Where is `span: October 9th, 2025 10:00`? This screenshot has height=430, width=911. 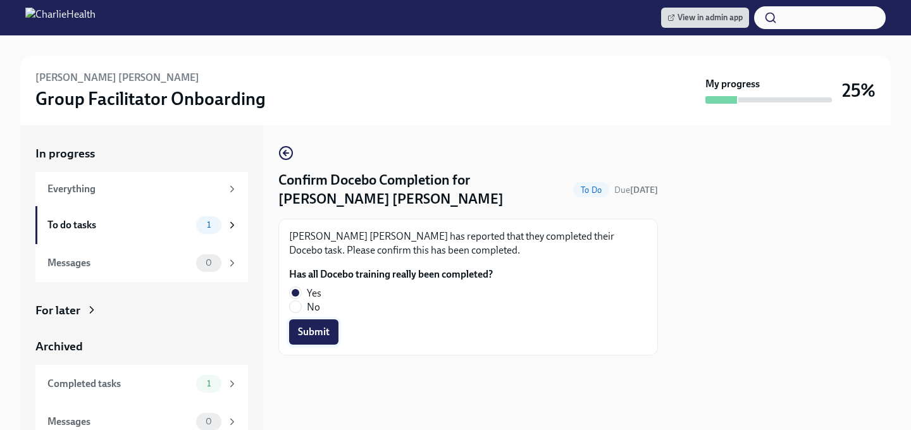
span: October 9th, 2025 10:00 is located at coordinates (636, 190).